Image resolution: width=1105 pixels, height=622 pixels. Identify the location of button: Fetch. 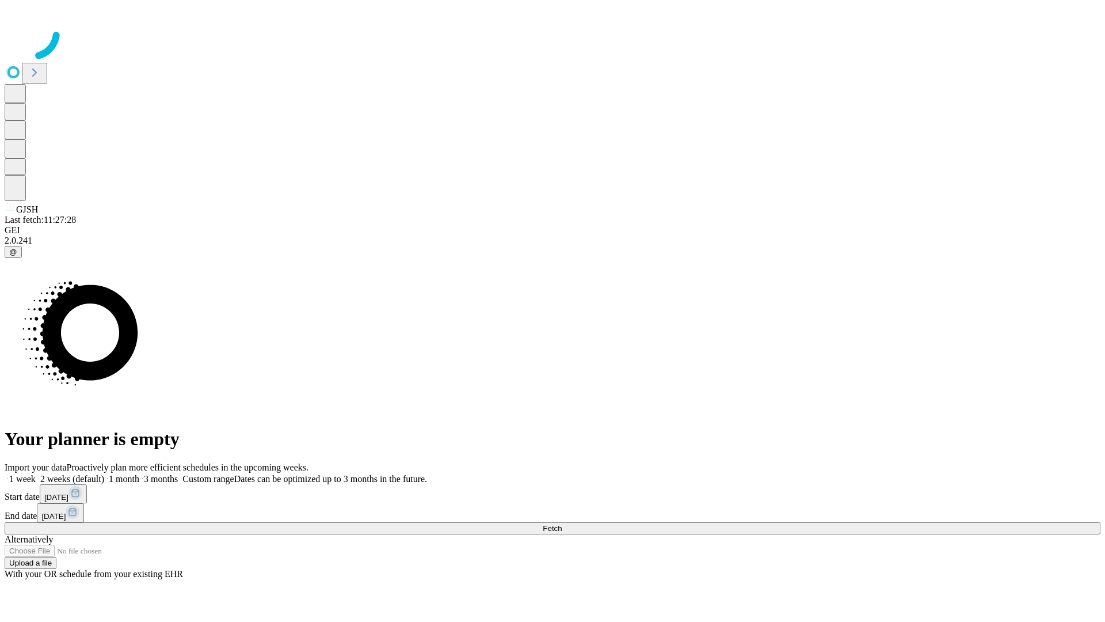
(553, 528).